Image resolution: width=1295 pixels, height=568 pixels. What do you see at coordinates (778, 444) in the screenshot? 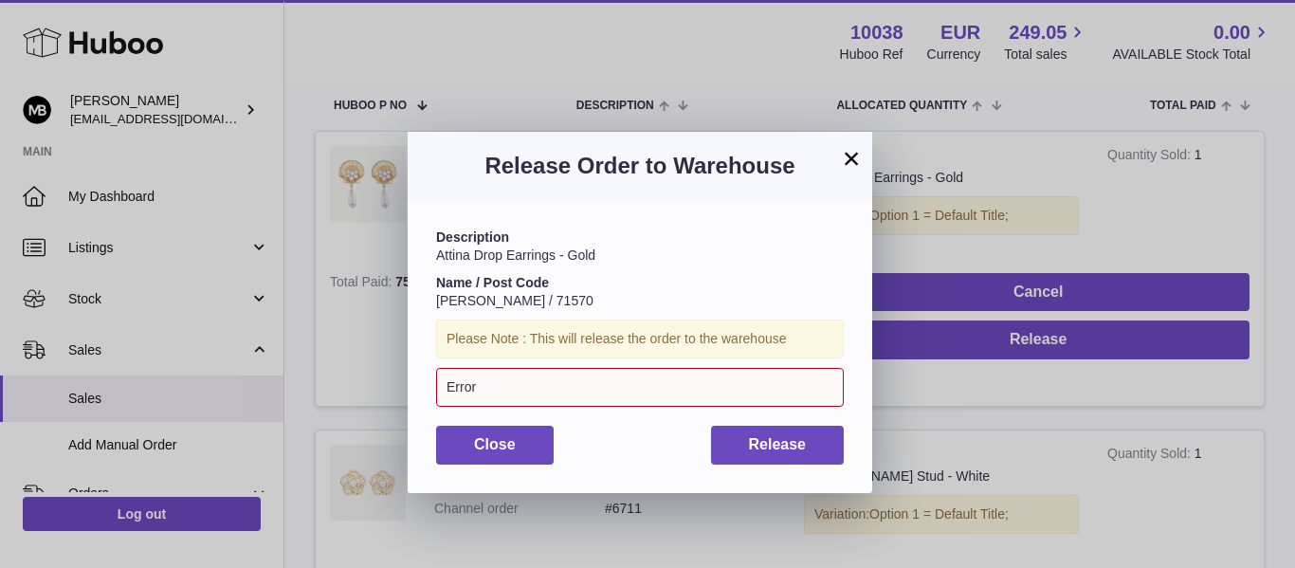
I see `span: Release` at bounding box center [778, 444].